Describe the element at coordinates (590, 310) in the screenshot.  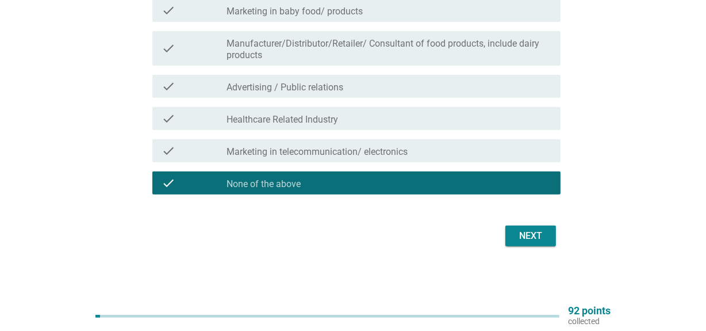
I see `p: 92 points` at that location.